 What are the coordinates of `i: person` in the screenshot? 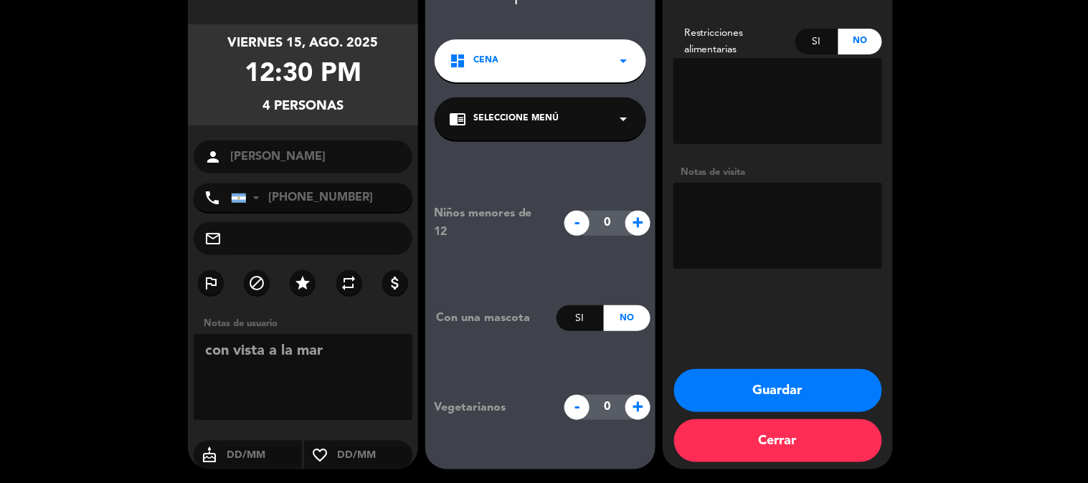 It's located at (213, 157).